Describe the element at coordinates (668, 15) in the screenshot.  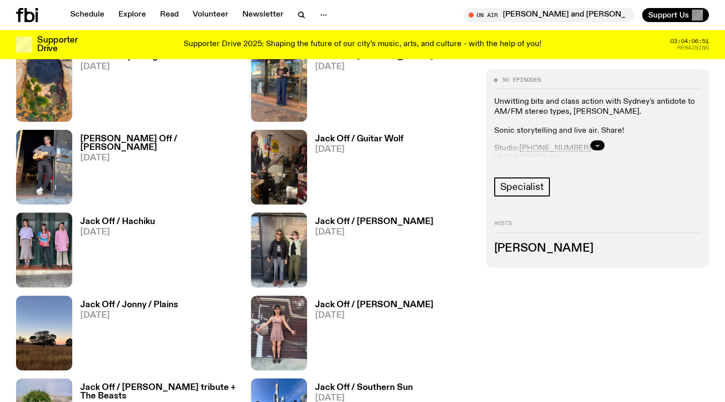
I see `span: Support Us` at that location.